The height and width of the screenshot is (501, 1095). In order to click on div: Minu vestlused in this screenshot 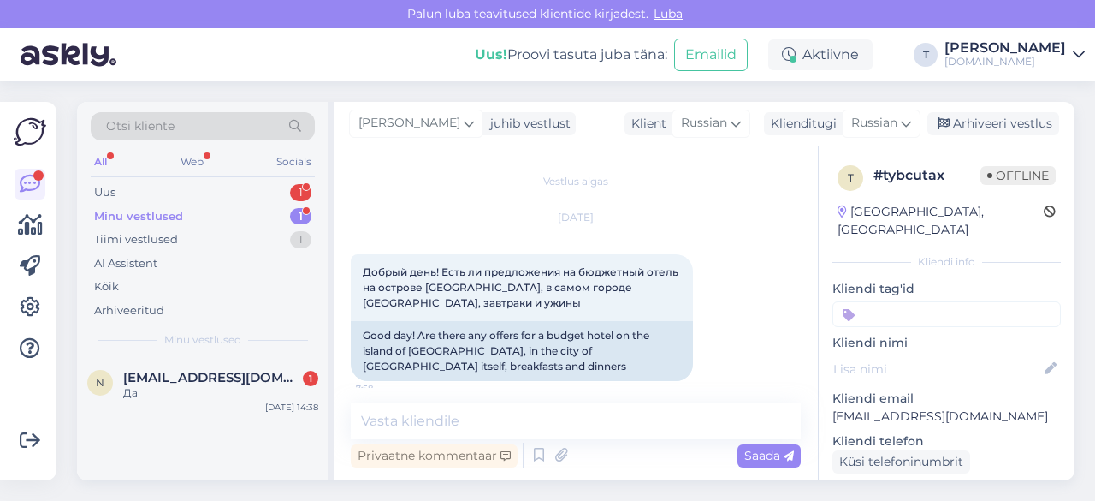, I will do `click(139, 216)`.